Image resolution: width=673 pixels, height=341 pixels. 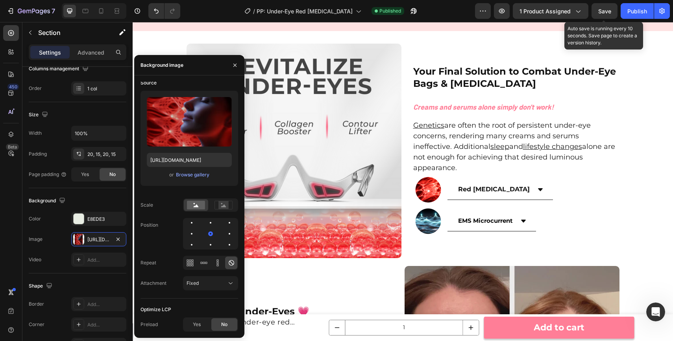 I want to click on div: 1 col, so click(x=106, y=89).